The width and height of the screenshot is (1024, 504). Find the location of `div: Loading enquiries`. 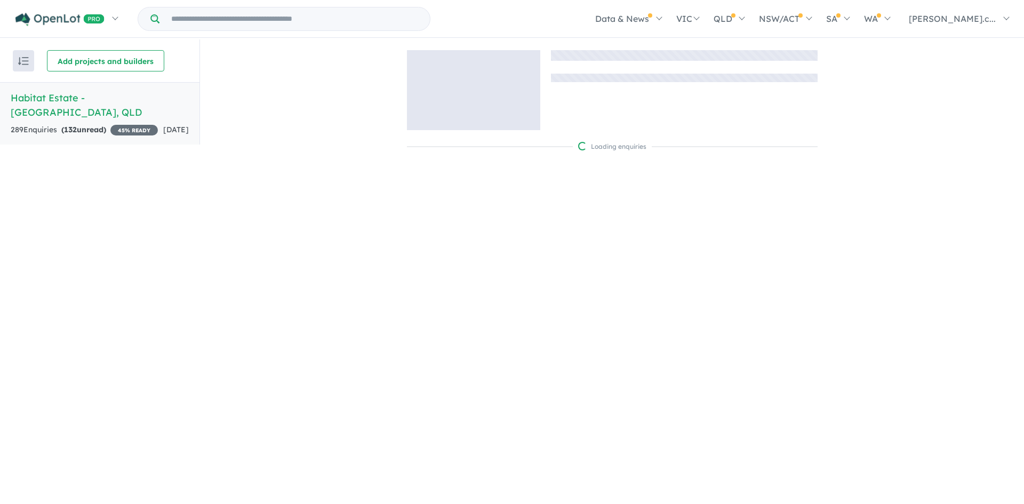

div: Loading enquiries is located at coordinates (613, 147).